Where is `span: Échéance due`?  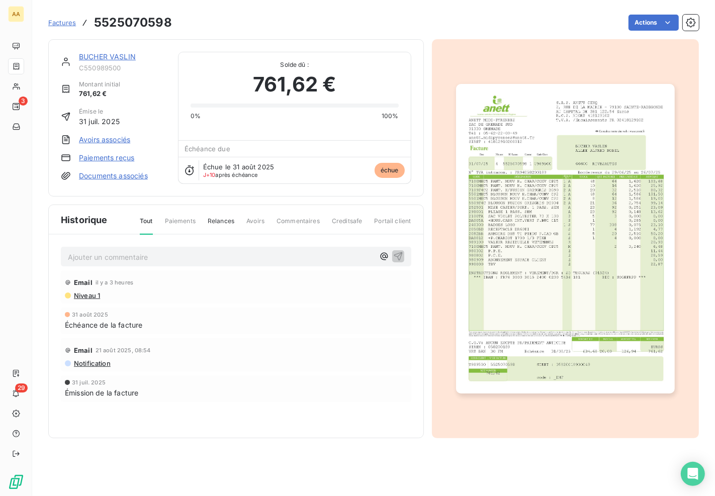 span: Échéance due is located at coordinates (207, 149).